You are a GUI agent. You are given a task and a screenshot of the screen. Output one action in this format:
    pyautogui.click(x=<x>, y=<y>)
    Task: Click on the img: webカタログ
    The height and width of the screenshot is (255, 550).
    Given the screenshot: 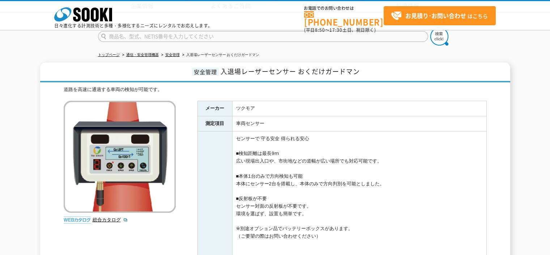 What is the action you would take?
    pyautogui.click(x=77, y=220)
    